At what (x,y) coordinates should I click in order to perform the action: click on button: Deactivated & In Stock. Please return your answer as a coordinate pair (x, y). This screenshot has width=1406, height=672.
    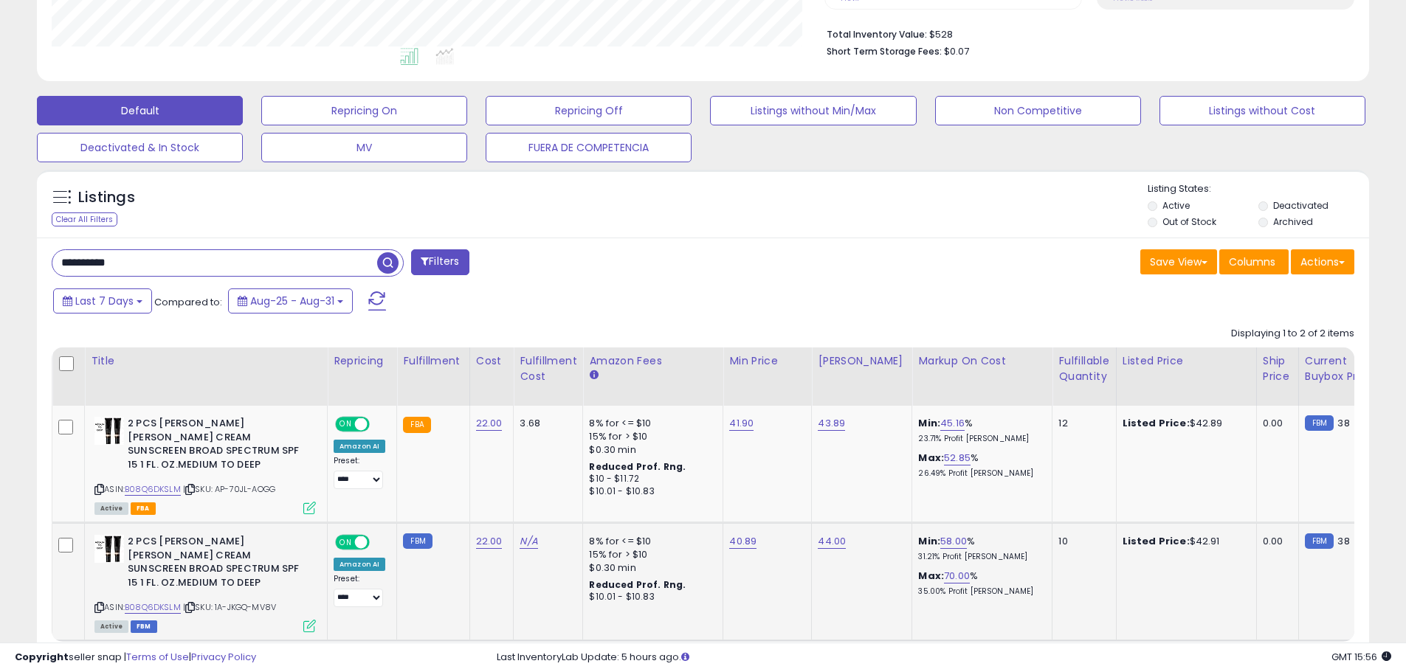
    Looking at the image, I should click on (139, 148).